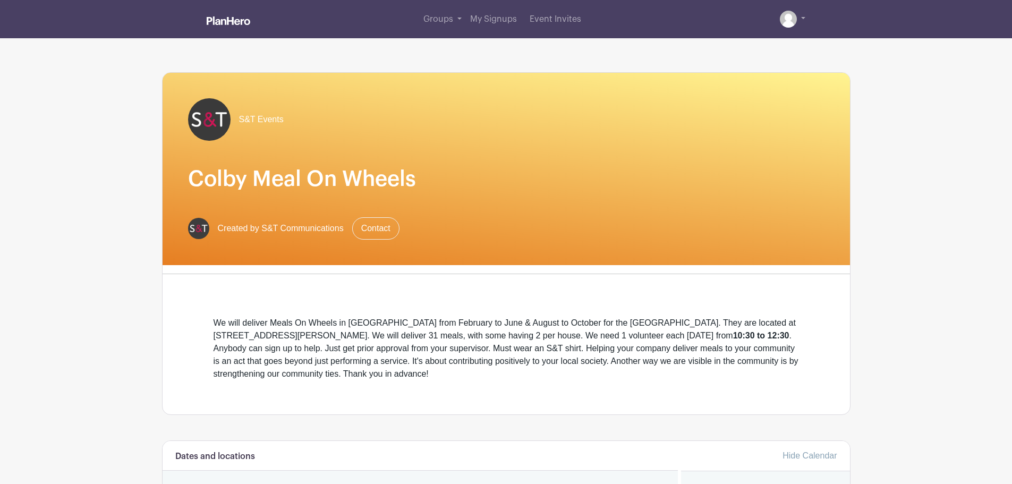 The image size is (1012, 484). I want to click on span: S&T Events, so click(261, 120).